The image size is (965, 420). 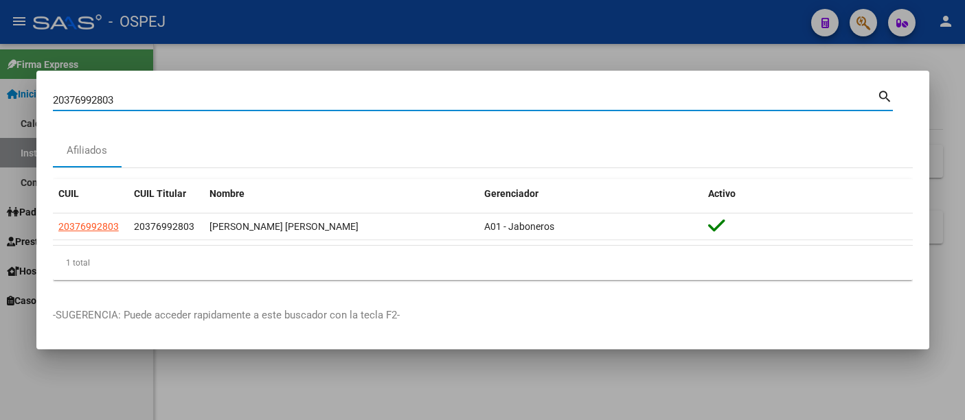 What do you see at coordinates (808, 194) in the screenshot?
I see `datatable-header-cell: Activo` at bounding box center [808, 194].